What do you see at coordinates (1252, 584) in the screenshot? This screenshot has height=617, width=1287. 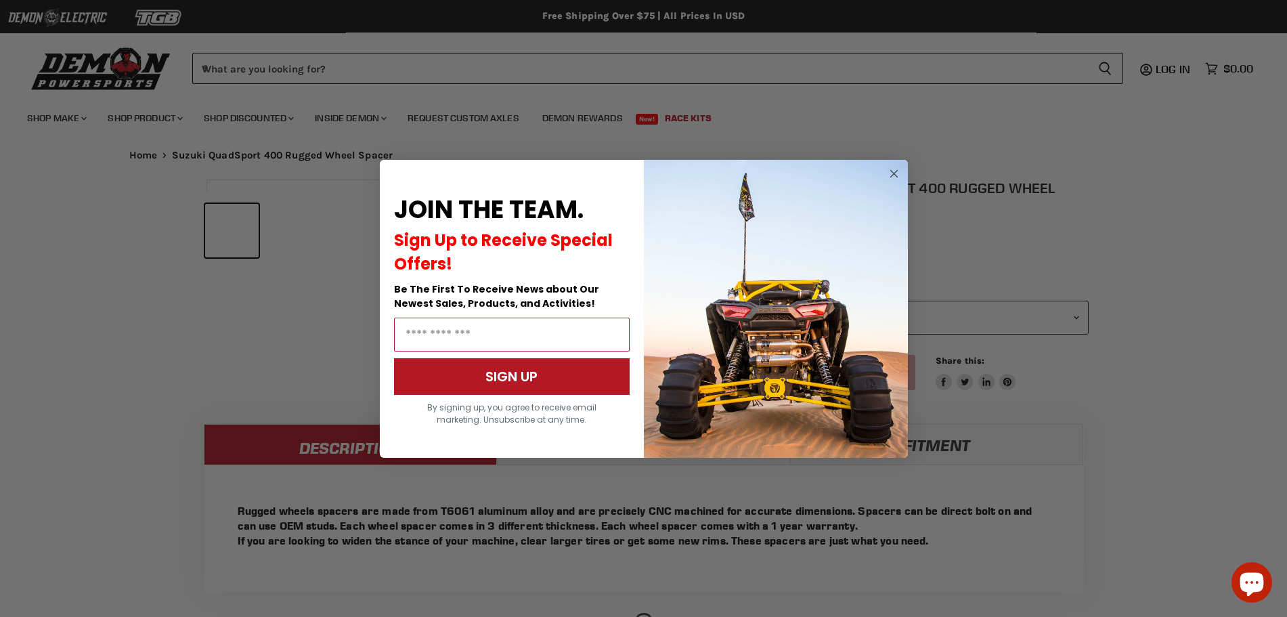 I see `inbox-online-store-chat: Shopify online store chat` at bounding box center [1252, 584].